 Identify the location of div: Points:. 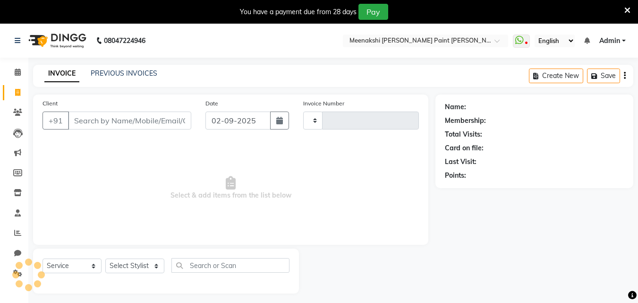
(455, 175).